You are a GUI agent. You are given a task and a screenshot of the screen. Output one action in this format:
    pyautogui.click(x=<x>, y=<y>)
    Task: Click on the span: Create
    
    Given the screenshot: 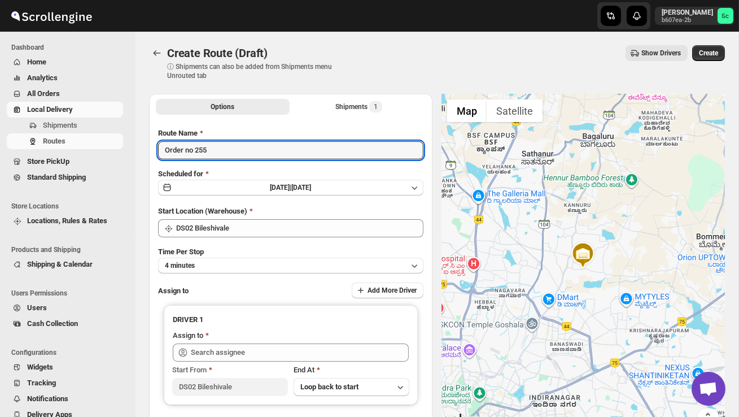 What is the action you would take?
    pyautogui.click(x=709, y=53)
    